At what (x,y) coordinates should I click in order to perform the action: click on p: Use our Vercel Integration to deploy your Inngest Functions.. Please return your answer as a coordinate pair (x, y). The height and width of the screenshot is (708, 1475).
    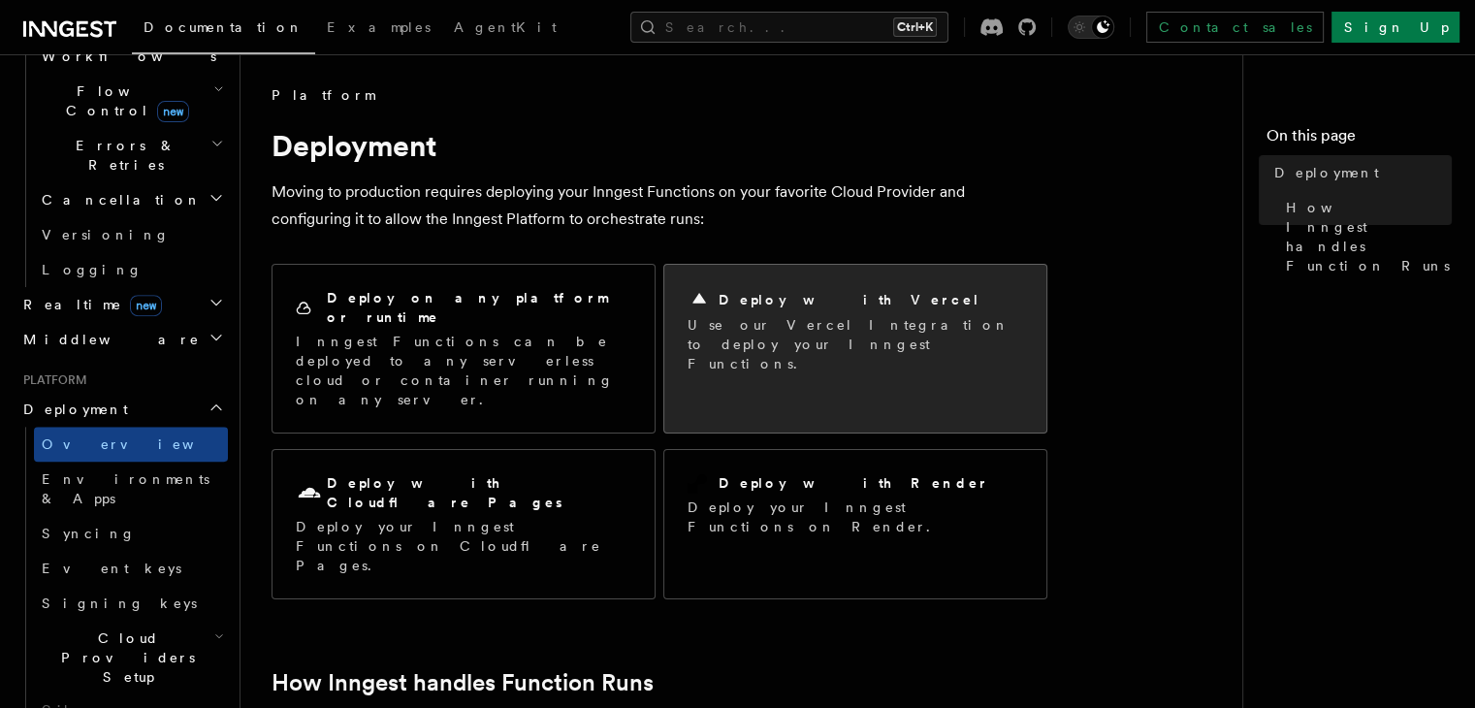
    Looking at the image, I should click on (855, 344).